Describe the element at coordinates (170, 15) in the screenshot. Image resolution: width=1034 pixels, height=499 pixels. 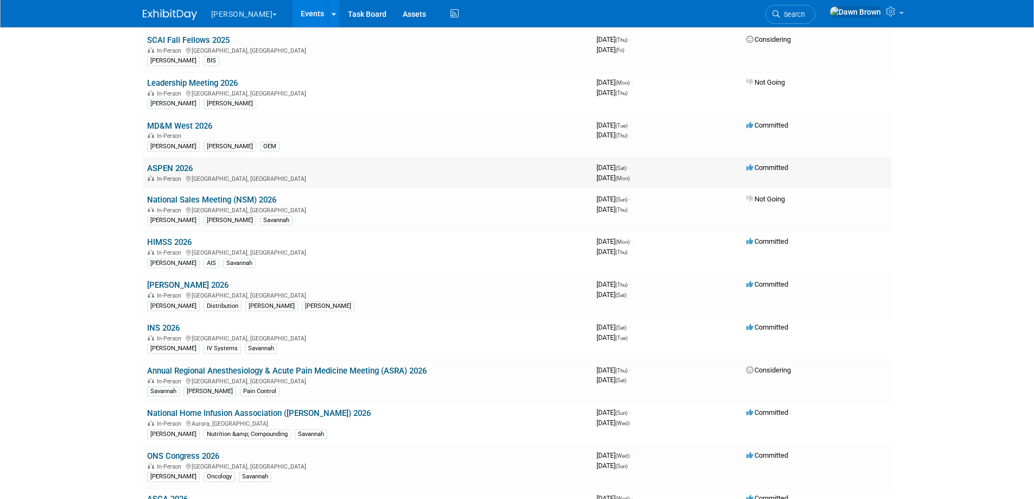
I see `img: ExhibitDay` at that location.